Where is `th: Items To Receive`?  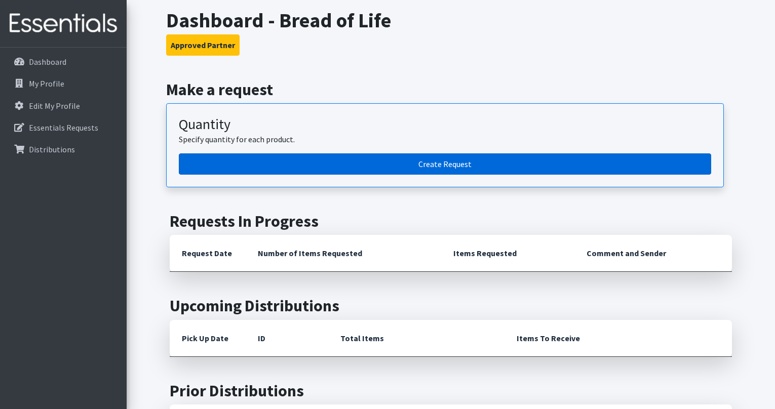
th: Items To Receive is located at coordinates (618, 338).